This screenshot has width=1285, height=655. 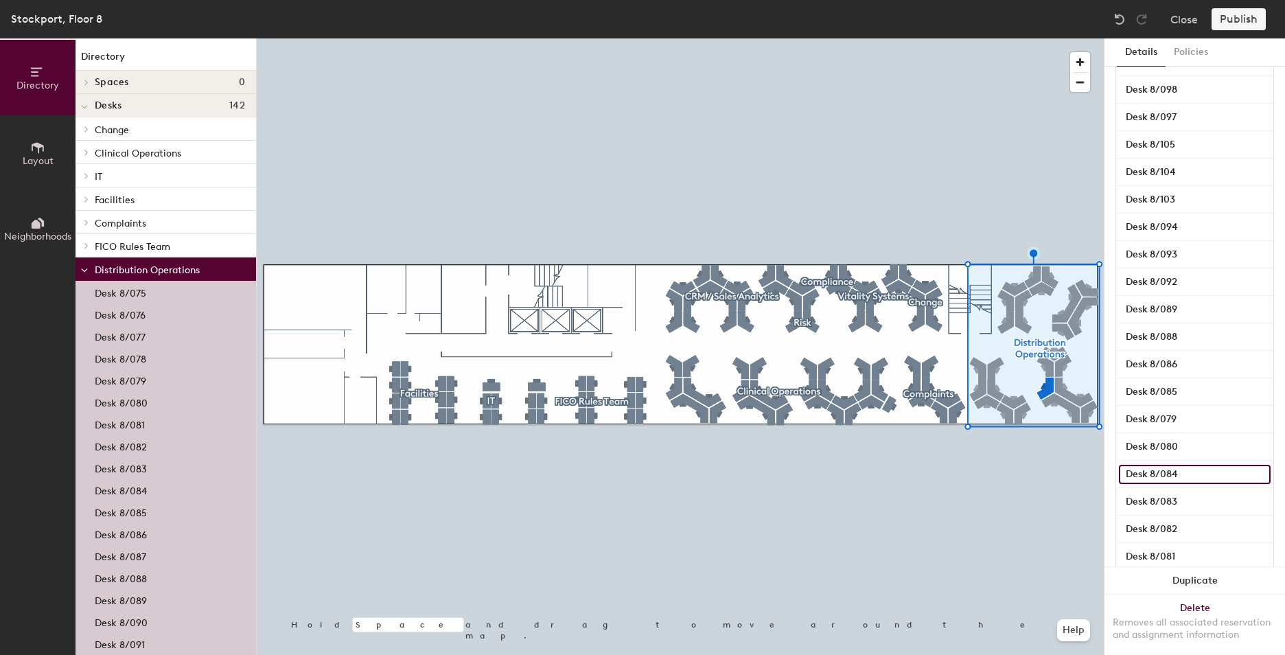 I want to click on span: Facilities, so click(x=115, y=200).